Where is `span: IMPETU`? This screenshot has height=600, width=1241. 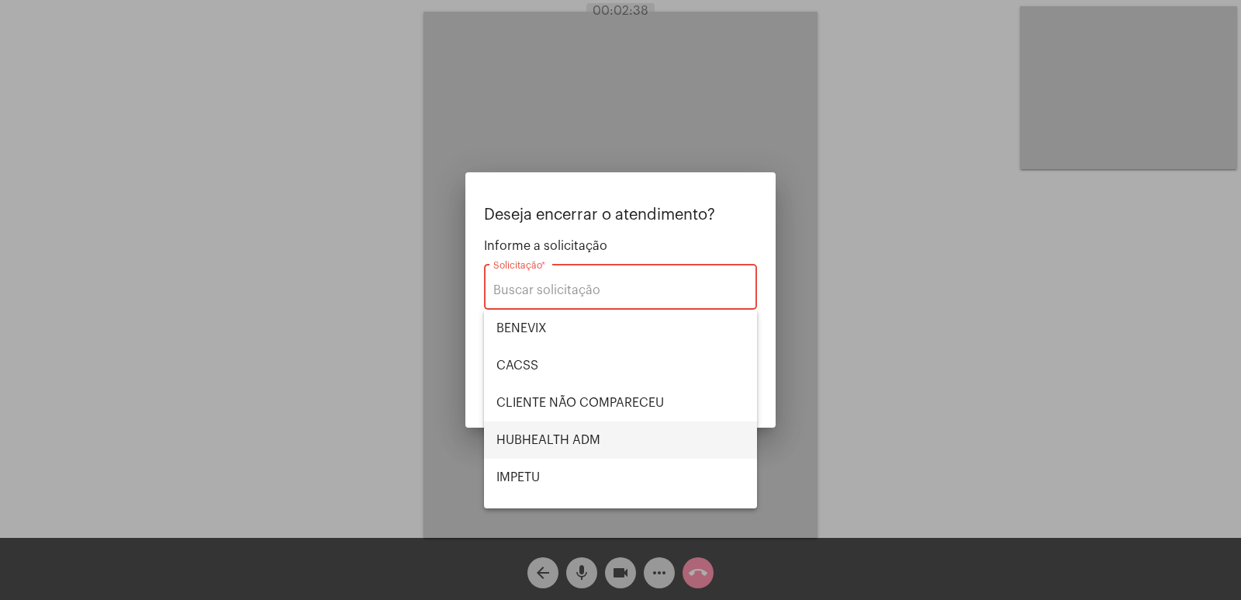
span: IMPETU is located at coordinates (621, 477).